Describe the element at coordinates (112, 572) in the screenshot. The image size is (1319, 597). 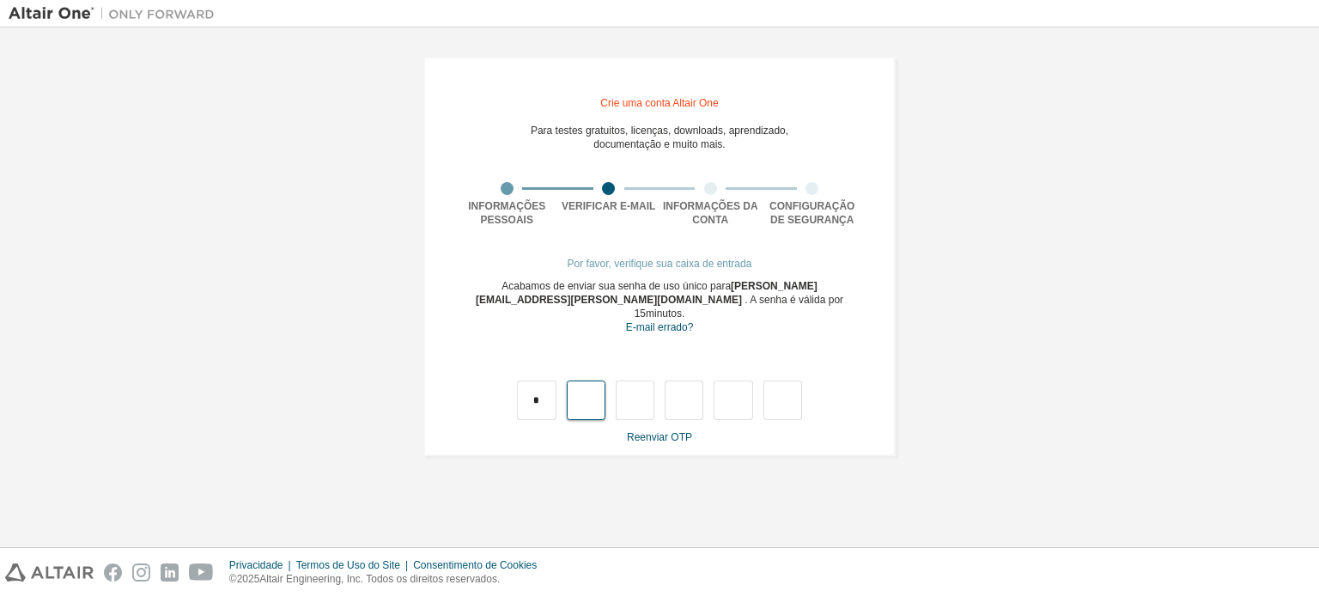
I see `img: facebook.svg` at that location.